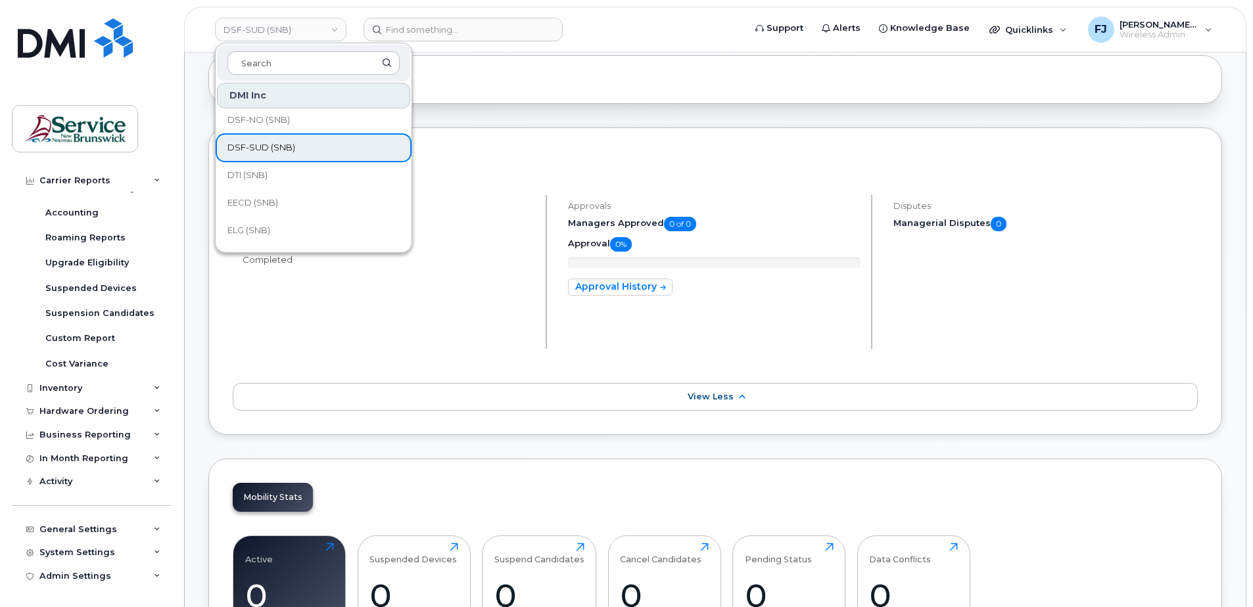 This screenshot has height=607, width=1253. What do you see at coordinates (924, 28) in the screenshot?
I see `a: Knowledge Base` at bounding box center [924, 28].